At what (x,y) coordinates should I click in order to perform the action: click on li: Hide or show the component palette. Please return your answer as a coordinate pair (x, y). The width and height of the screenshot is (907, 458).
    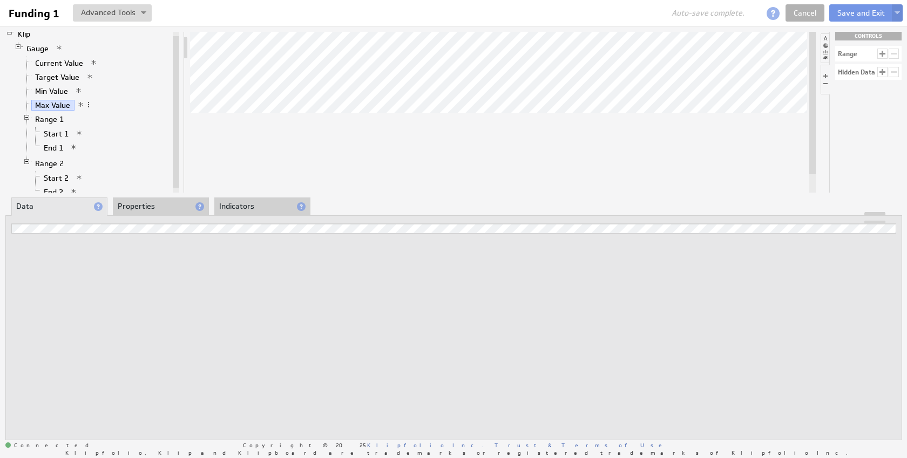
    Looking at the image, I should click on (825, 48).